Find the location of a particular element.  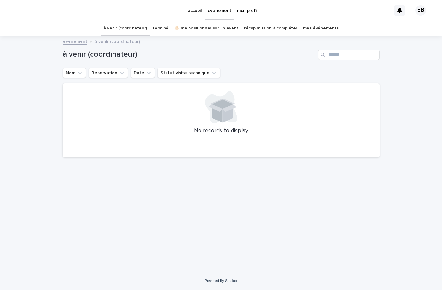

a: Powered By Stacker is located at coordinates (221, 280).